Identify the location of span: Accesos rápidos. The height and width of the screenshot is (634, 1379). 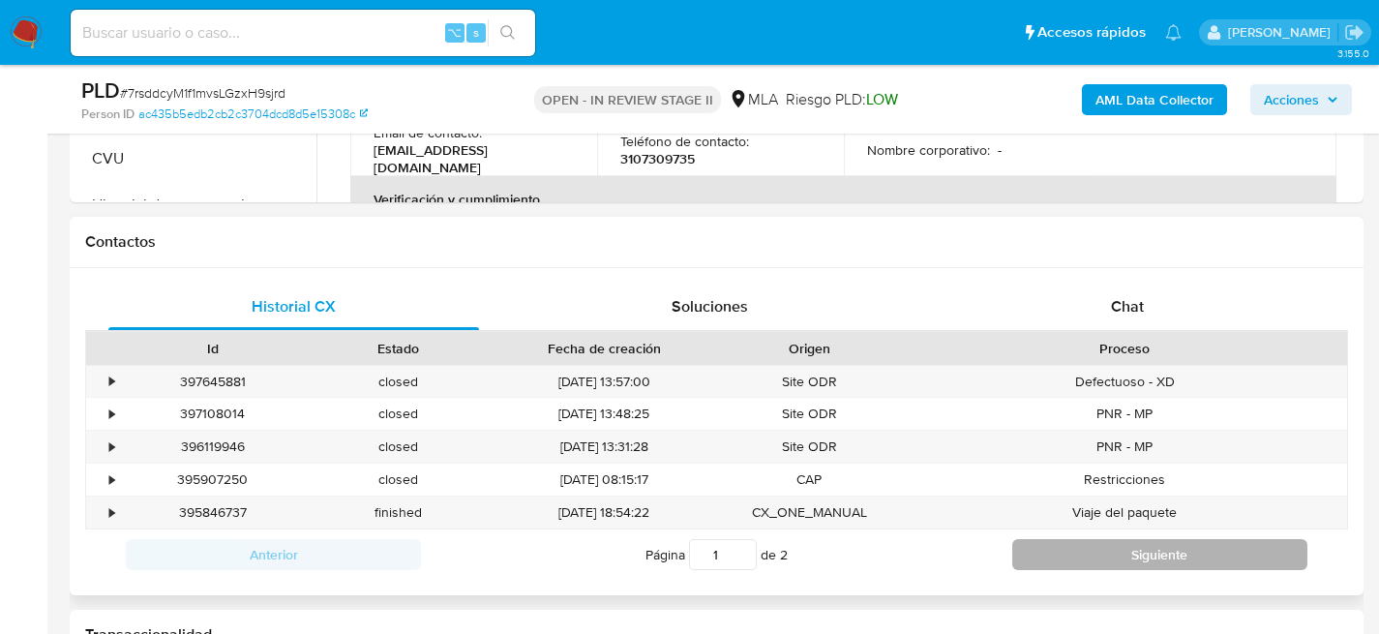
(1091, 32).